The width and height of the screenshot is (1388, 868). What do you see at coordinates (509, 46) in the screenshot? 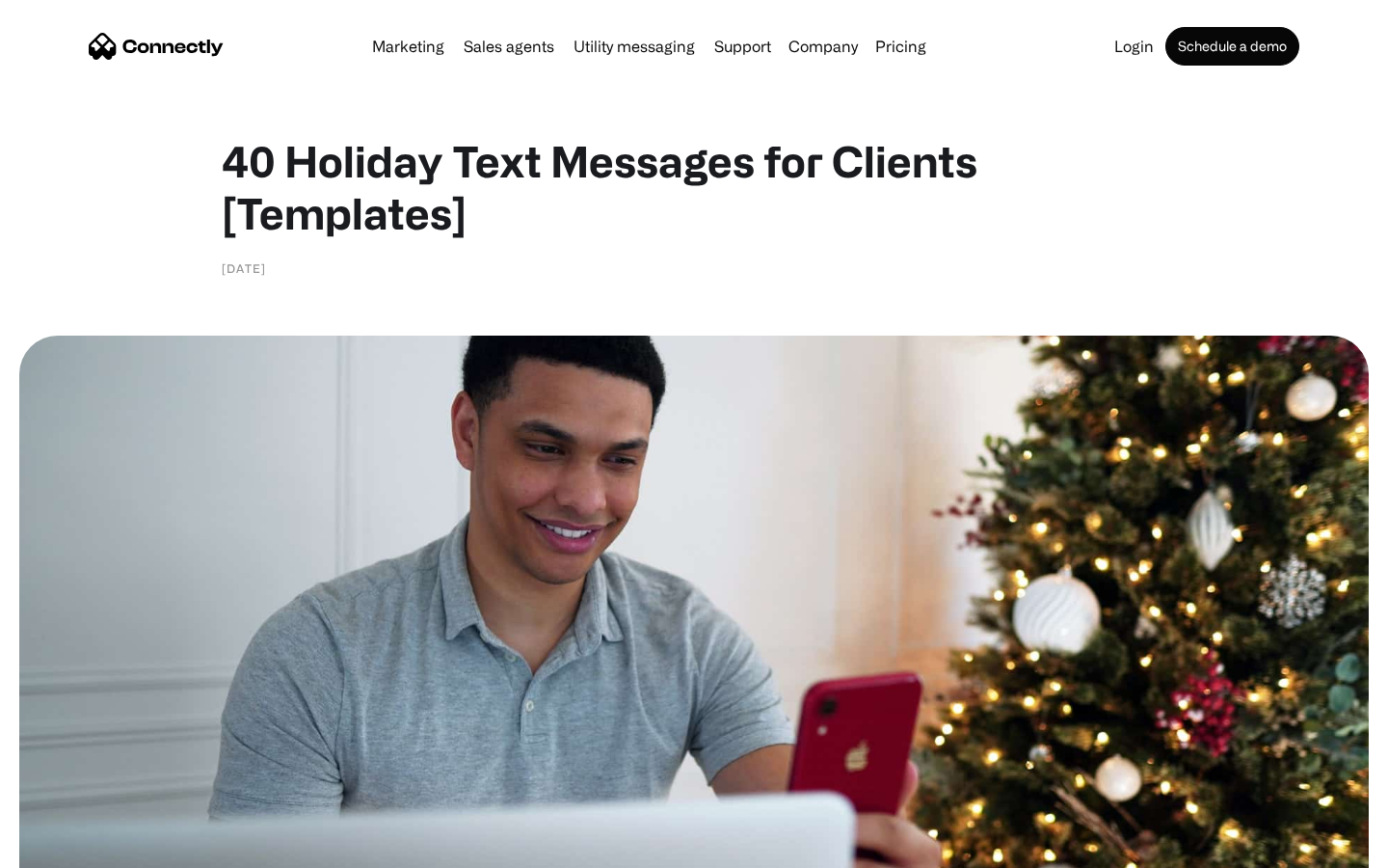
I see `a: Sales agents` at bounding box center [509, 46].